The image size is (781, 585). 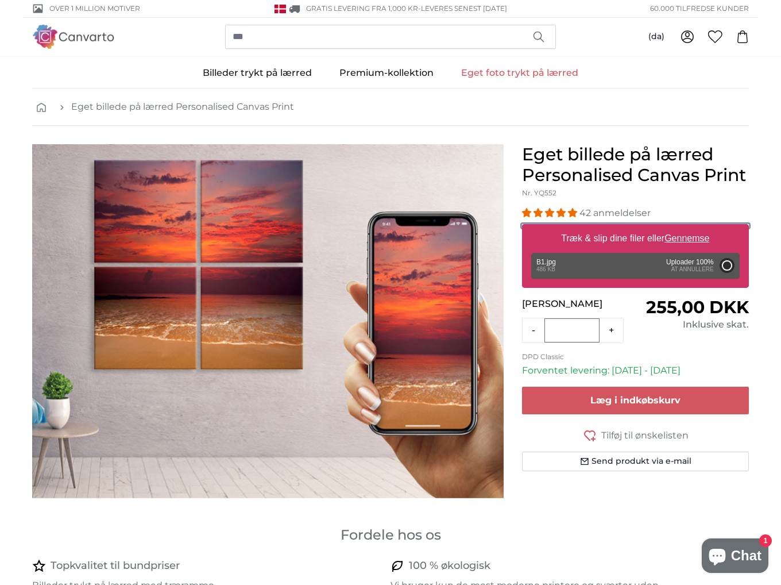 What do you see at coordinates (697, 307) in the screenshot?
I see `span: 255,00 DKK` at bounding box center [697, 307].